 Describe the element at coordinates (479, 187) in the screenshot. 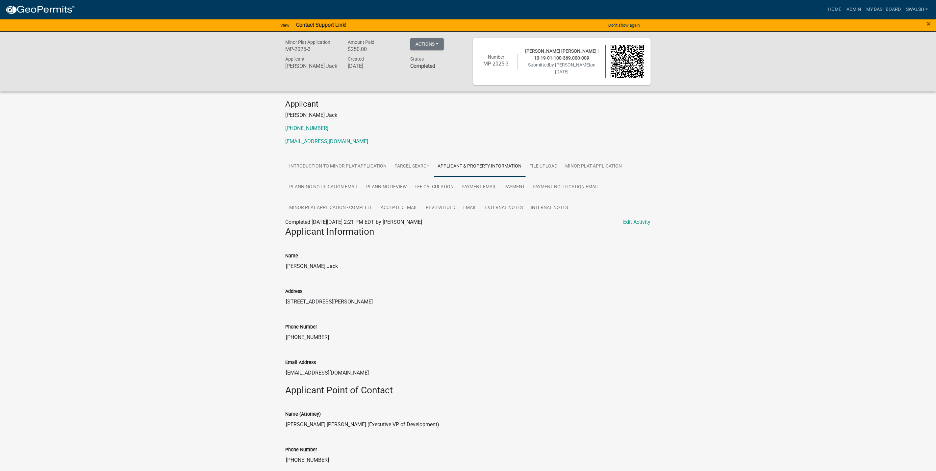

I see `a: Payment Email` at that location.